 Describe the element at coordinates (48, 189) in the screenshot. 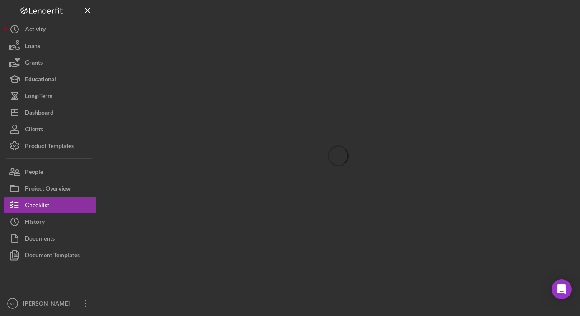

I see `div: Project Overview` at that location.